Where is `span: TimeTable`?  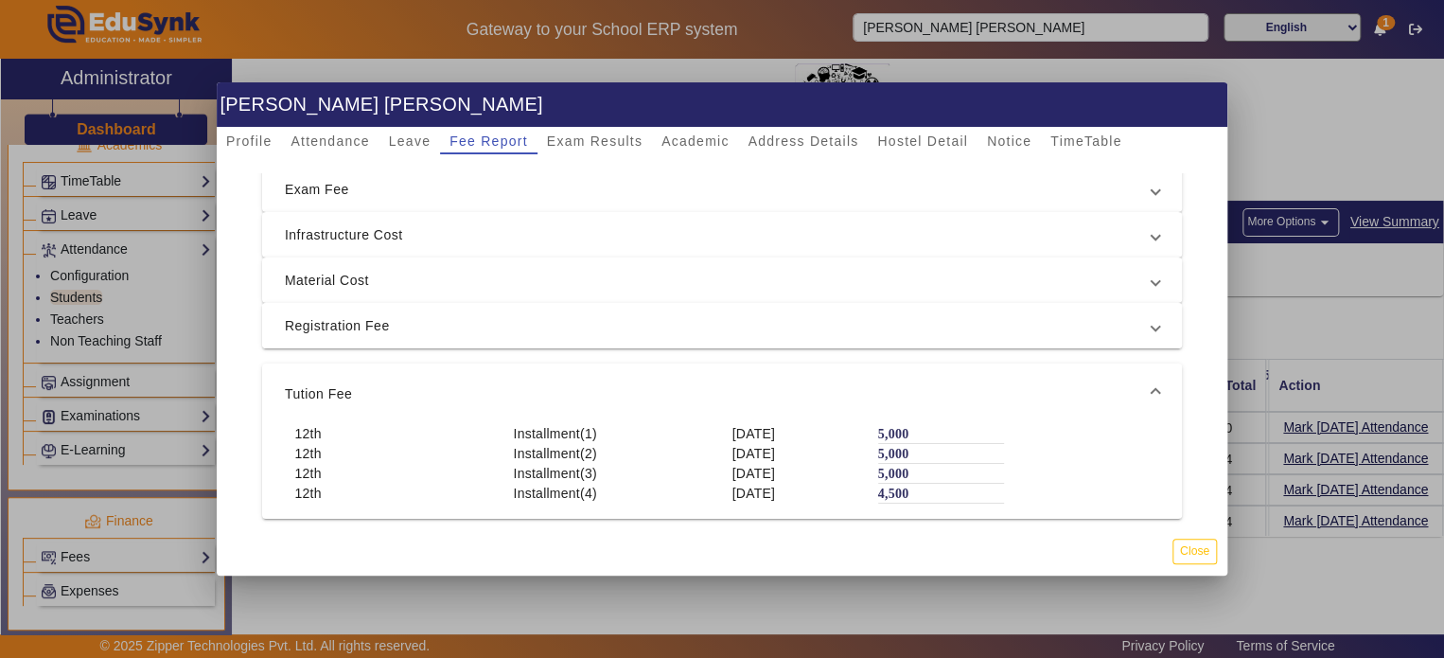
span: TimeTable is located at coordinates (1086, 141).